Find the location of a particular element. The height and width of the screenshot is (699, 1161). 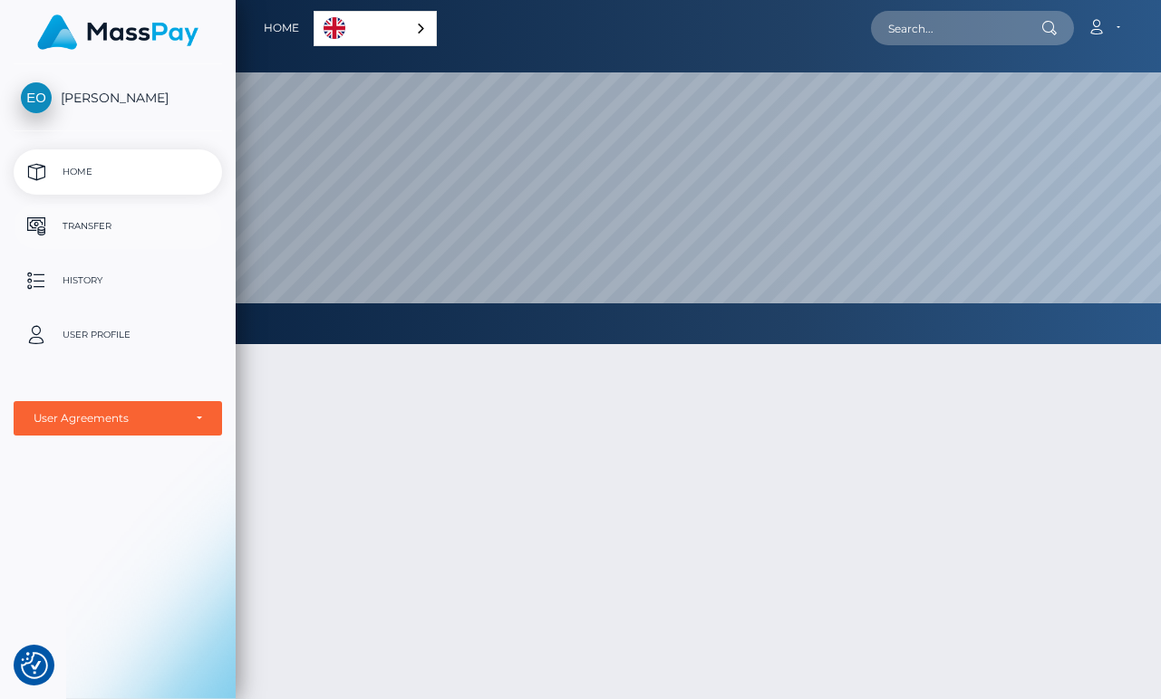

div: Language is located at coordinates (375, 28).